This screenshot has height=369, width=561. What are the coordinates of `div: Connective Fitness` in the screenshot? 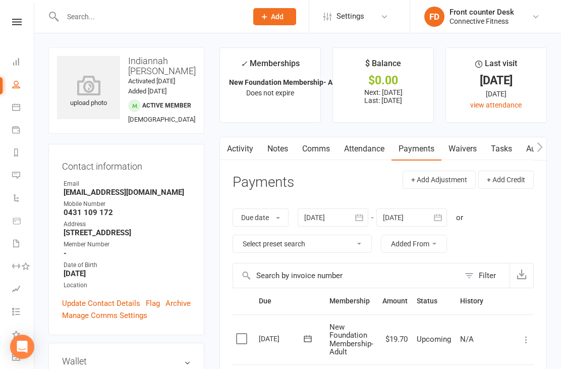 It's located at (481, 21).